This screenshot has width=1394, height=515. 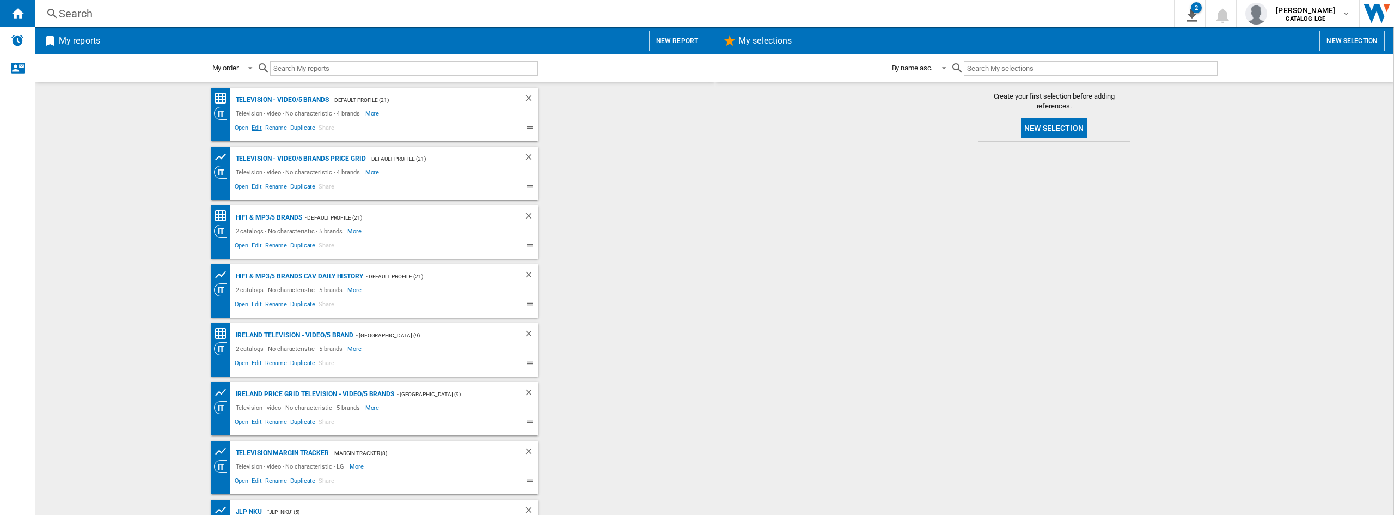 What do you see at coordinates (281, 452) in the screenshot?
I see `div: Television margin tracker` at bounding box center [281, 452].